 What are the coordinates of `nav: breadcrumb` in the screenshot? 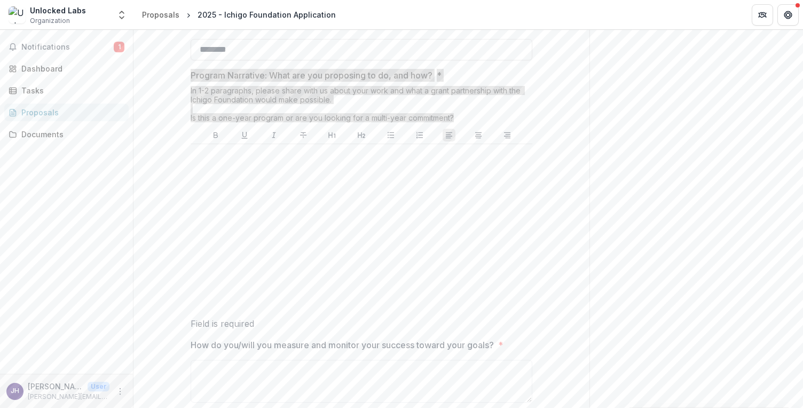 It's located at (239, 14).